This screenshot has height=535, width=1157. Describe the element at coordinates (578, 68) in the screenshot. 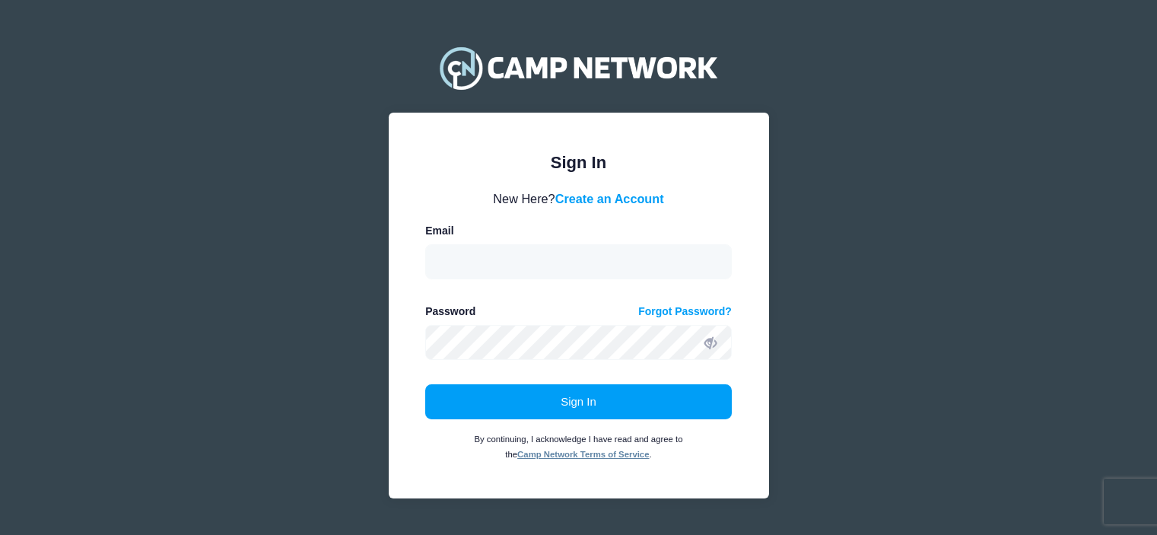

I see `img: Camp Network` at that location.